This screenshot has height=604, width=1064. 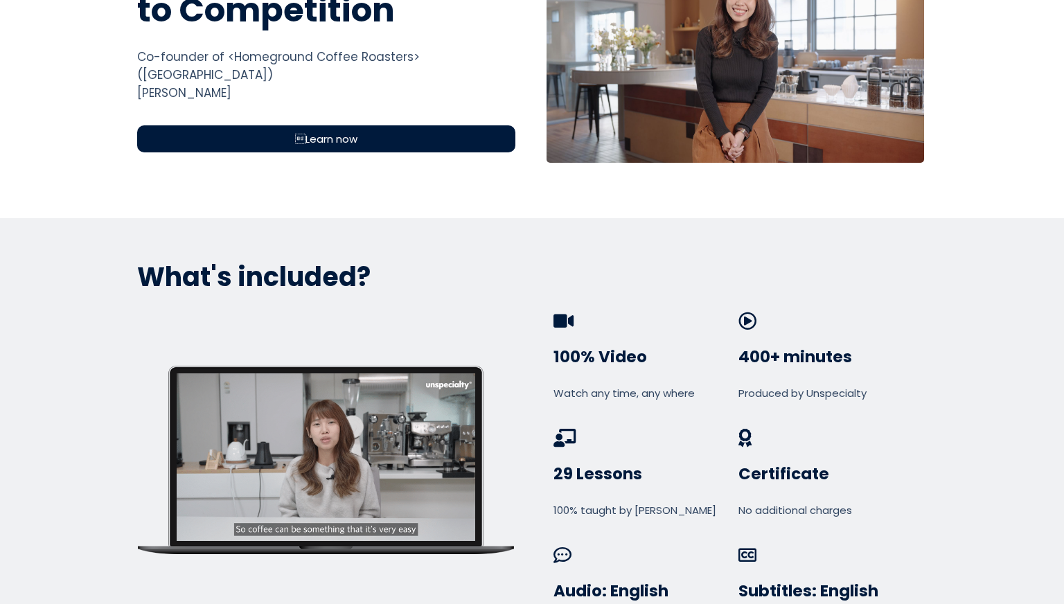 I want to click on h3: 29 Lessons, so click(x=643, y=474).